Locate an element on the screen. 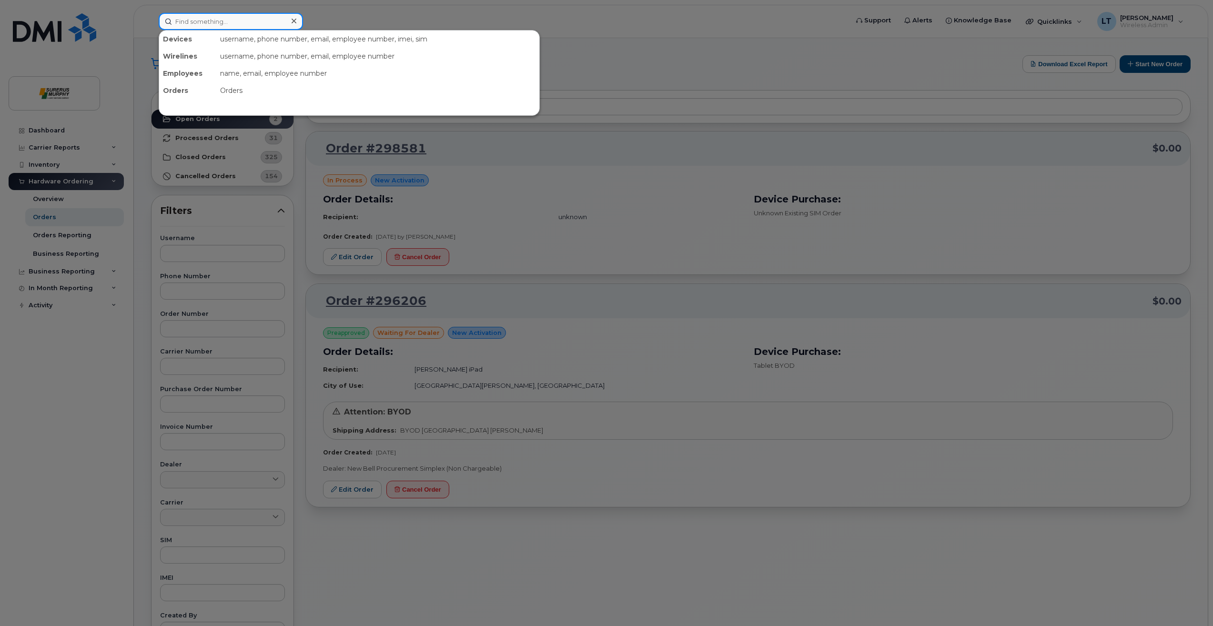 Image resolution: width=1213 pixels, height=626 pixels. div: Devices is located at coordinates (188, 39).